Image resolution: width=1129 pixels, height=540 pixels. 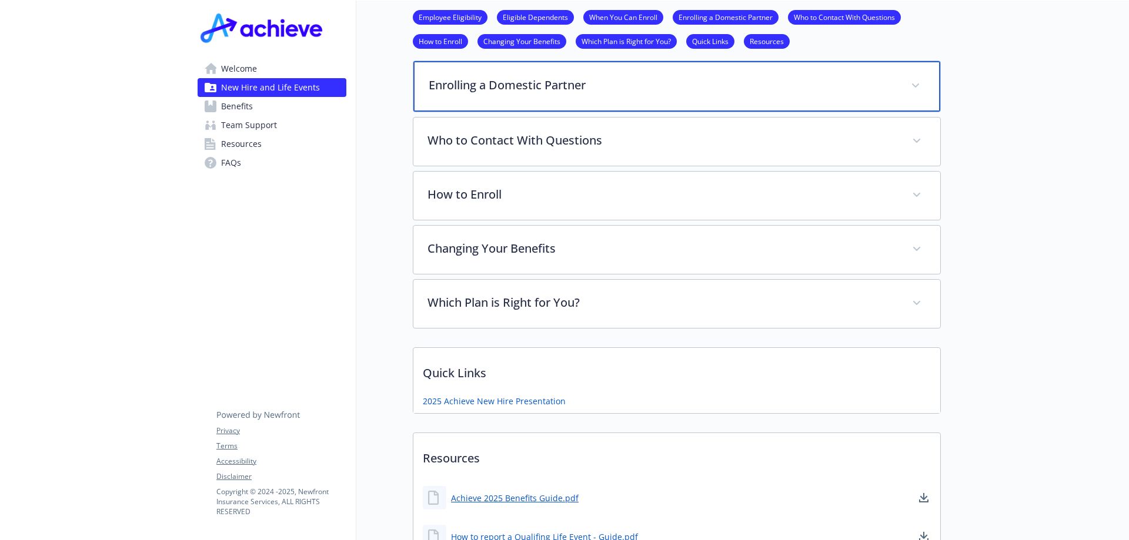 I want to click on span: FAQs, so click(x=231, y=163).